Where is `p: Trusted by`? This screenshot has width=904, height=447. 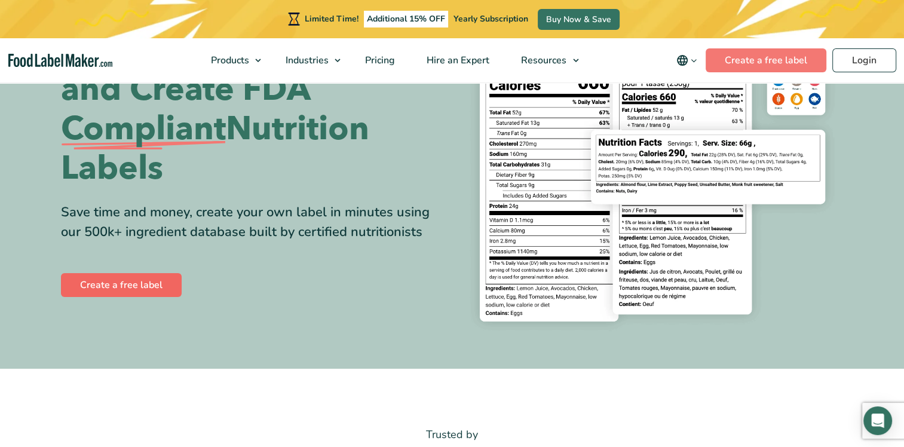 p: Trusted by is located at coordinates (452, 434).